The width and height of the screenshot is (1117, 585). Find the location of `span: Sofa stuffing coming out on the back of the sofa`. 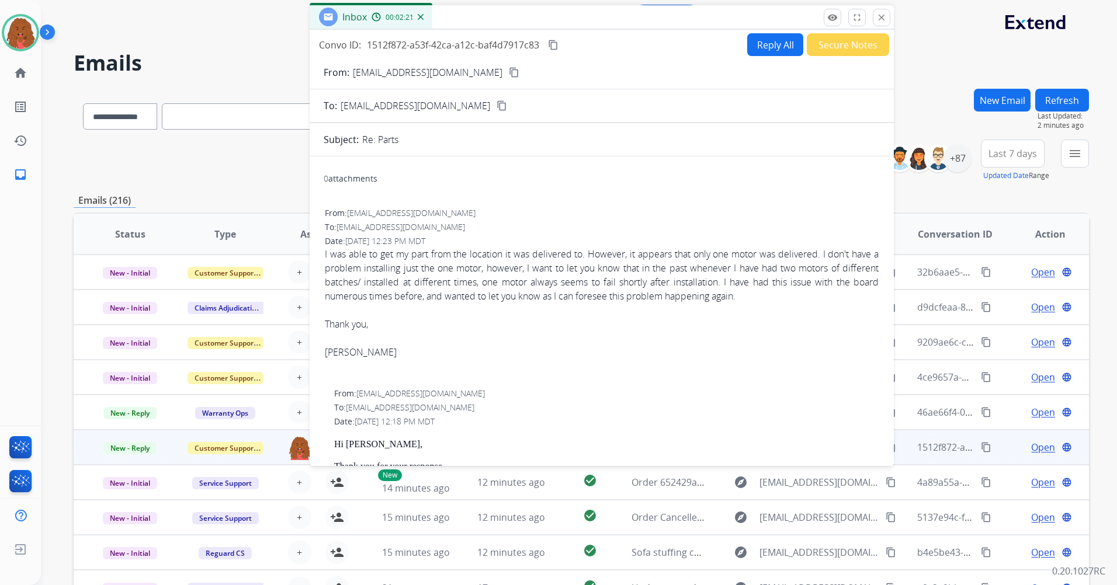

span: Sofa stuffing coming out on the back of the sofa is located at coordinates (737, 553).